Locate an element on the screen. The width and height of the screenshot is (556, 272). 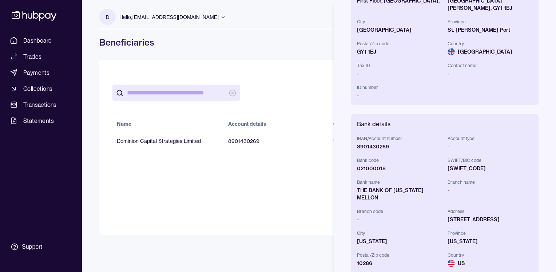
span: ID number is located at coordinates (400, 87).